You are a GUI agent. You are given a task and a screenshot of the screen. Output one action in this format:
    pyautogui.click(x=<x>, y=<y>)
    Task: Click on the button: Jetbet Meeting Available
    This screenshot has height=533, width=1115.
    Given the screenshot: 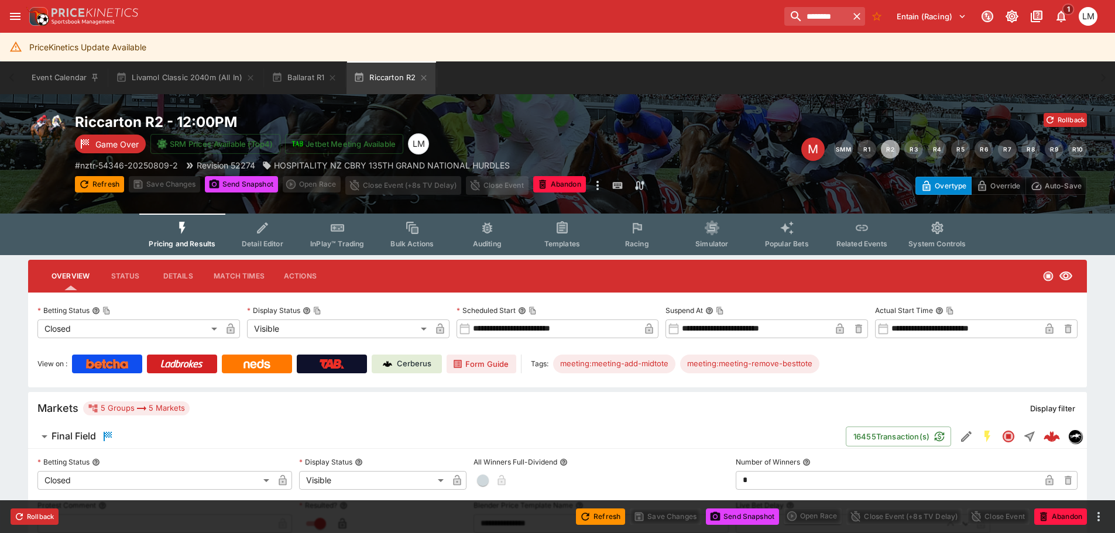 What is the action you would take?
    pyautogui.click(x=344, y=144)
    